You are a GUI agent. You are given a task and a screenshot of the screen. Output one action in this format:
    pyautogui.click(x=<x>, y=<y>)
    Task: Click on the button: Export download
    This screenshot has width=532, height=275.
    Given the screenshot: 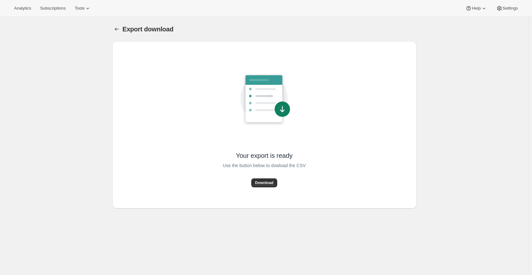 What is the action you would take?
    pyautogui.click(x=117, y=29)
    